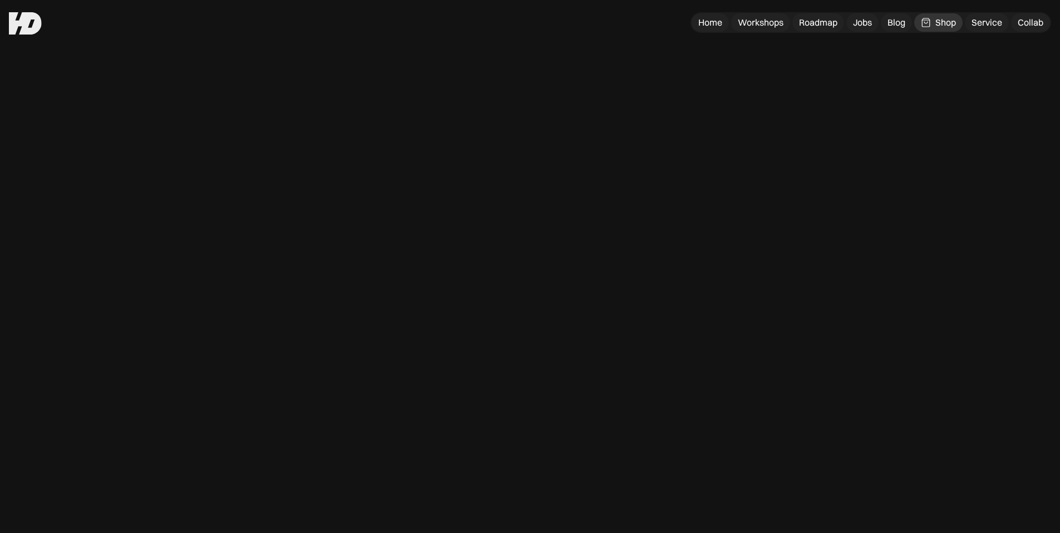  I want to click on div: Shop, so click(946, 22).